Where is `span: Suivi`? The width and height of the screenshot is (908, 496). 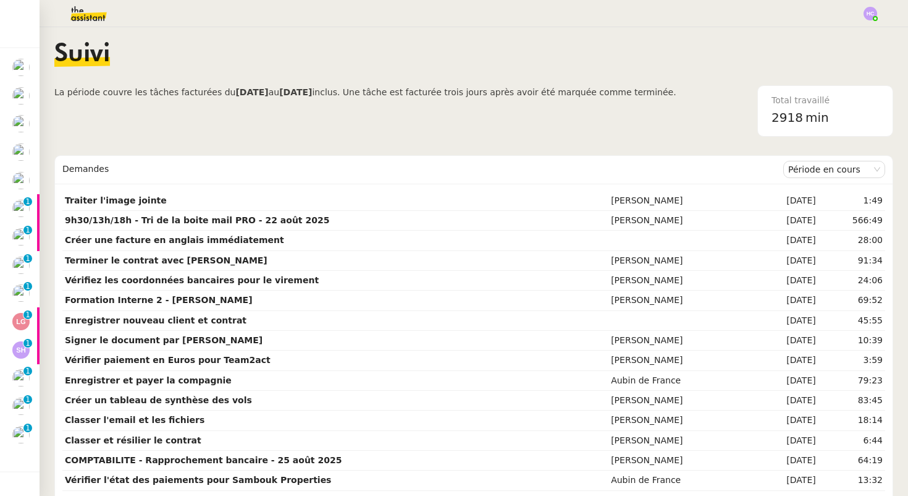 span: Suivi is located at coordinates (82, 54).